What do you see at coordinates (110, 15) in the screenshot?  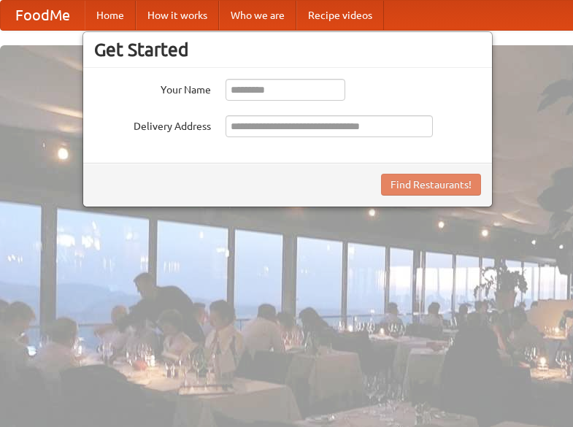 I see `a: Home` at bounding box center [110, 15].